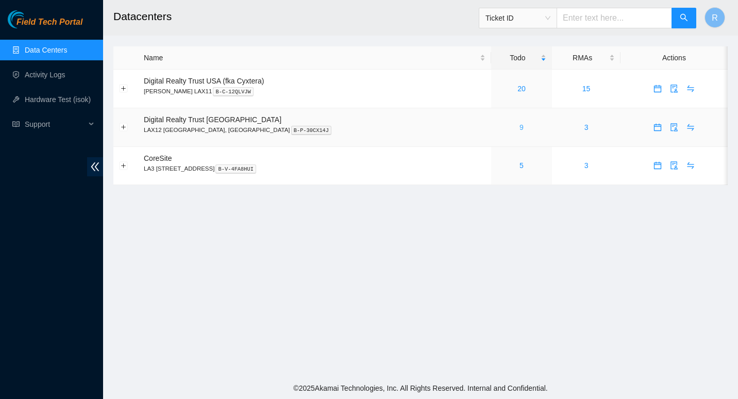 This screenshot has width=738, height=399. What do you see at coordinates (614, 18) in the screenshot?
I see `input: Enter text here...` at bounding box center [614, 18].